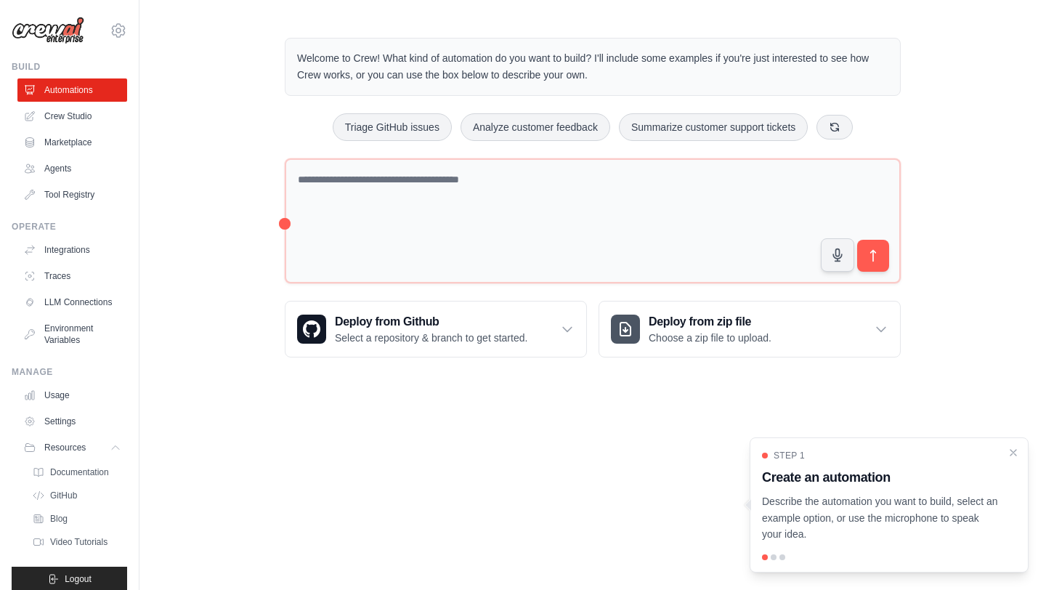 Image resolution: width=1046 pixels, height=590 pixels. What do you see at coordinates (72, 276) in the screenshot?
I see `a: Traces` at bounding box center [72, 276].